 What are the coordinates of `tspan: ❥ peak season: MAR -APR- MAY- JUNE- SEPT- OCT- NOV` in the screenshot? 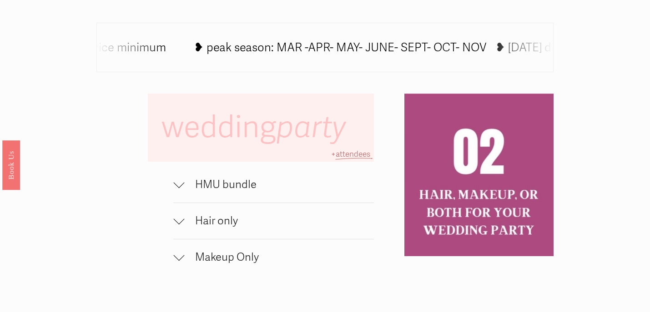 It's located at (340, 48).